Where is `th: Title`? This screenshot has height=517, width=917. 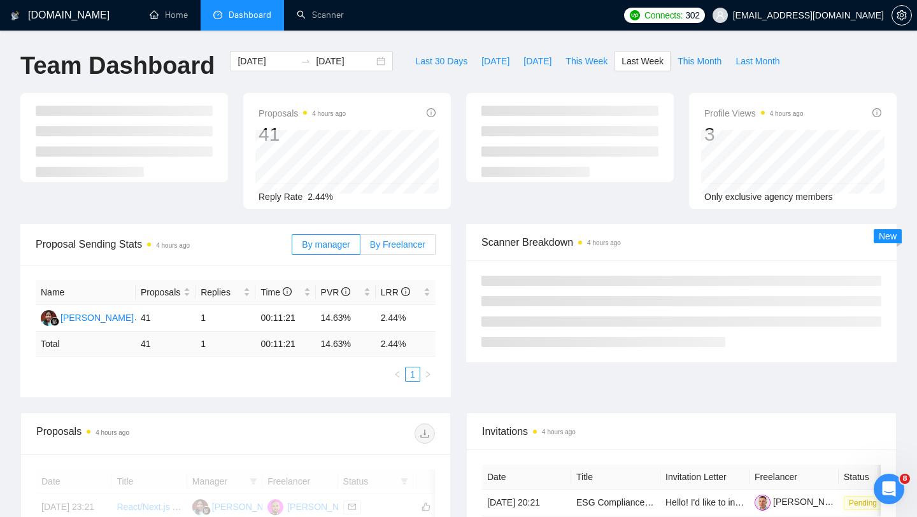 th: Title is located at coordinates (616, 477).